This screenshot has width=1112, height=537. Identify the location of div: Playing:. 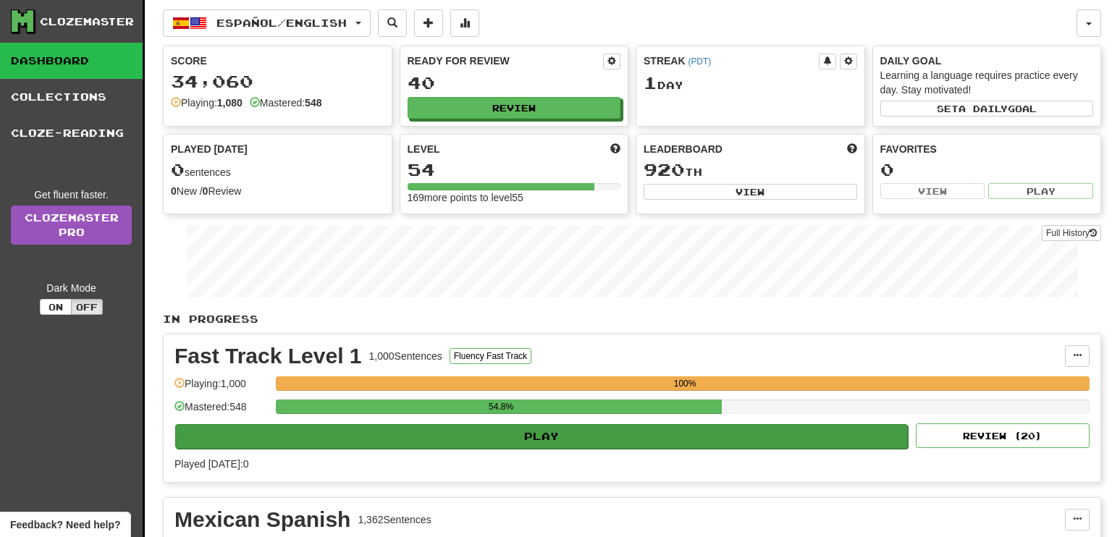
(206, 103).